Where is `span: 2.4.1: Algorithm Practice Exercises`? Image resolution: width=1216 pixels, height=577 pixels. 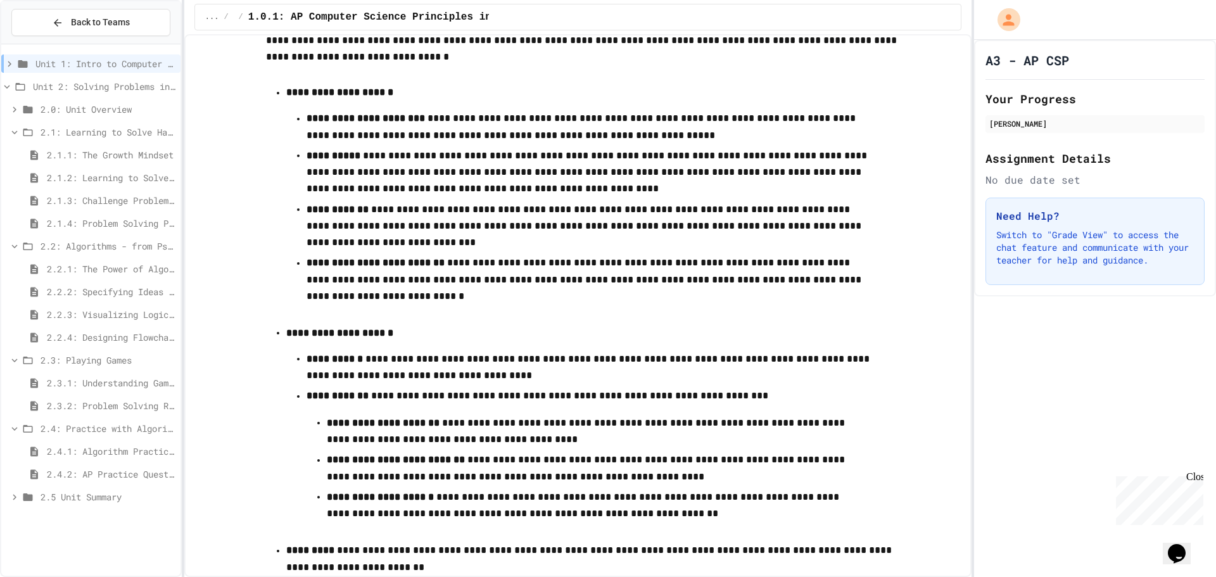 span: 2.4.1: Algorithm Practice Exercises is located at coordinates (111, 451).